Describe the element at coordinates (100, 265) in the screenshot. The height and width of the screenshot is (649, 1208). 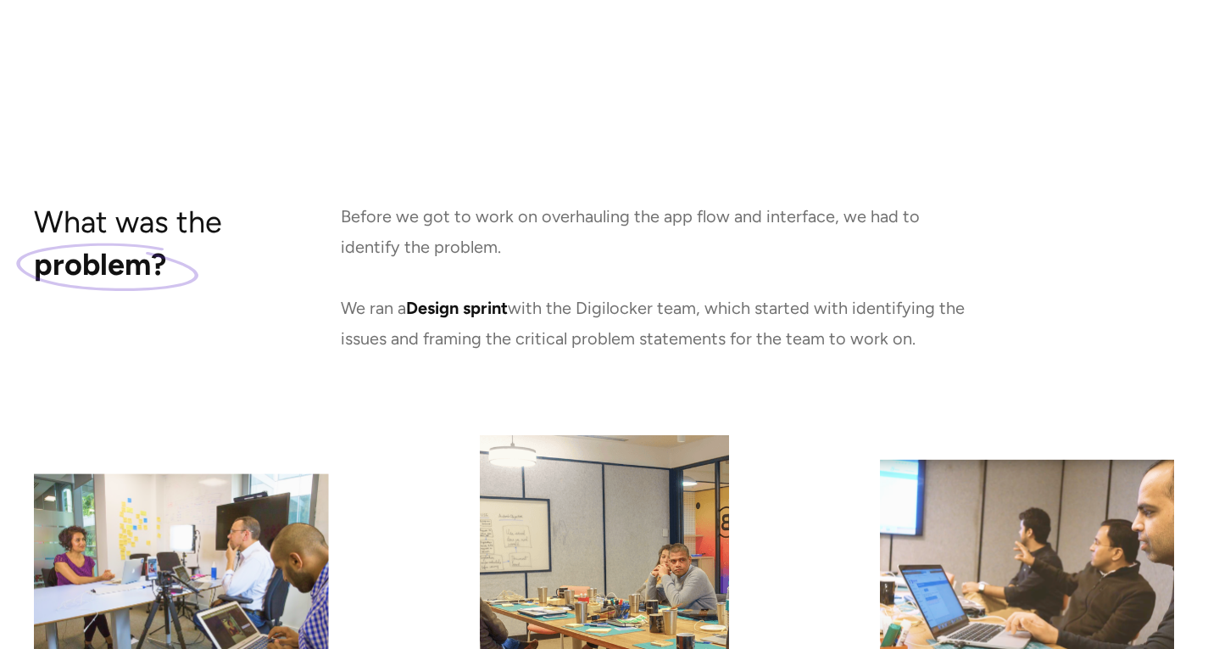
I see `strong: problem?` at that location.